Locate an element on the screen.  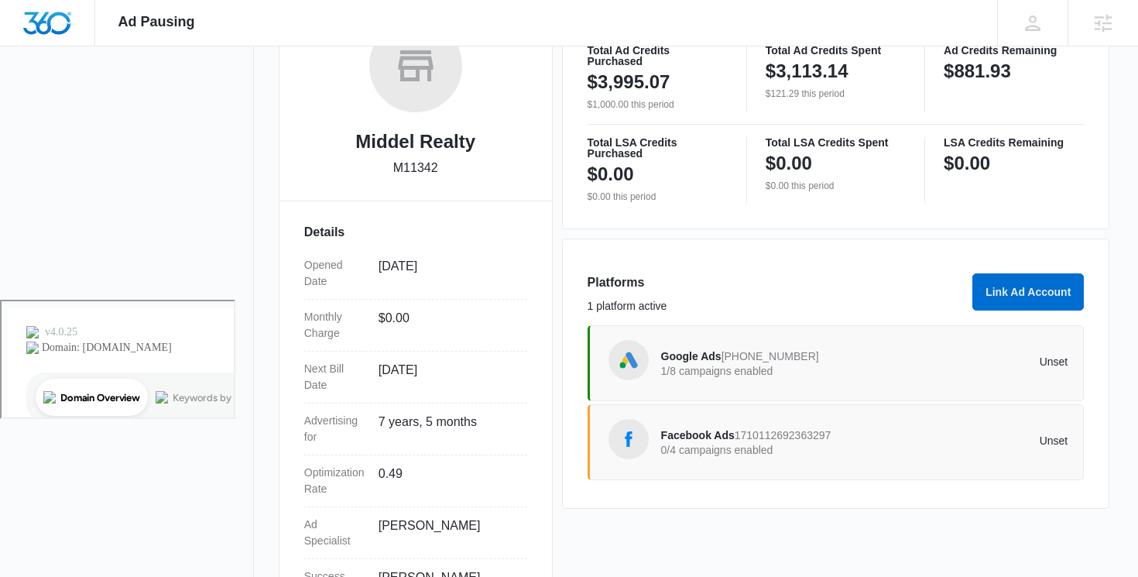
div: Advertising for7 years, 5 months is located at coordinates (416, 429).